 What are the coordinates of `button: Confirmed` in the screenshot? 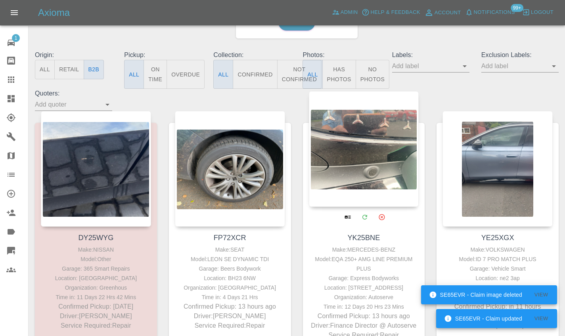 It's located at (255, 74).